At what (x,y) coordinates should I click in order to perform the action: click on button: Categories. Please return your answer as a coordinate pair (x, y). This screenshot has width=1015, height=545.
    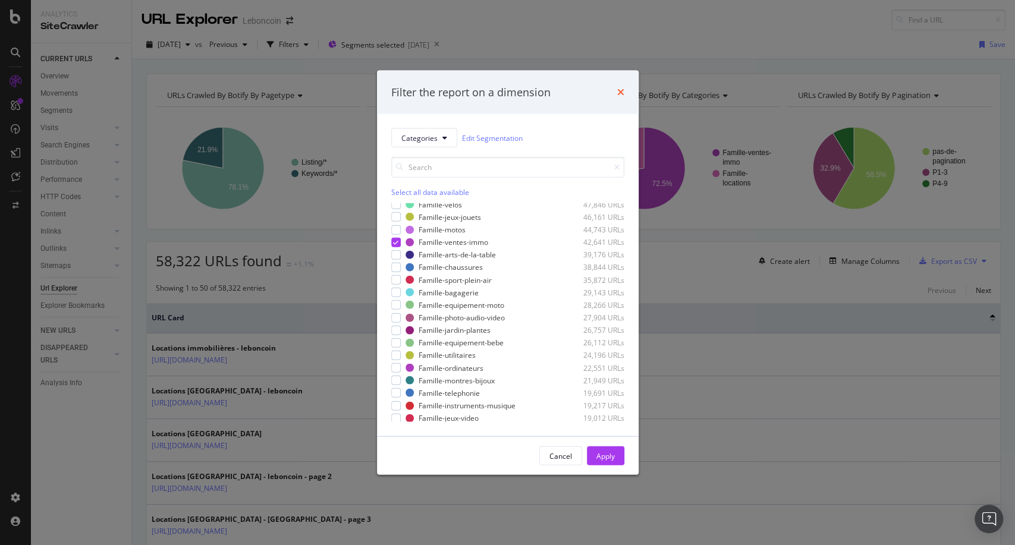
    Looking at the image, I should click on (424, 138).